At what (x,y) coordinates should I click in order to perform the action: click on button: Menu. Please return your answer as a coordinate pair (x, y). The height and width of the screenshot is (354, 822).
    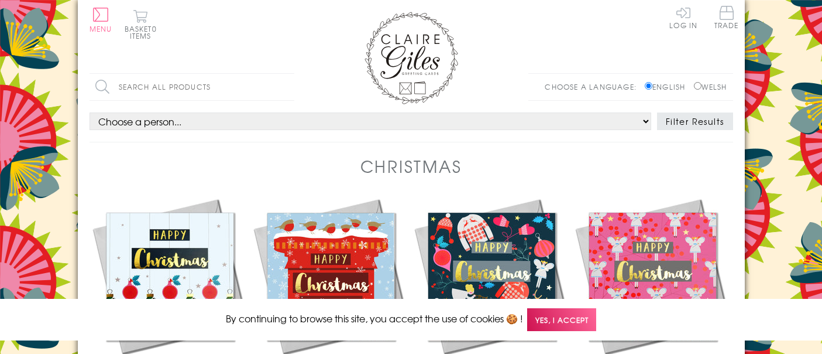
    Looking at the image, I should click on (101, 20).